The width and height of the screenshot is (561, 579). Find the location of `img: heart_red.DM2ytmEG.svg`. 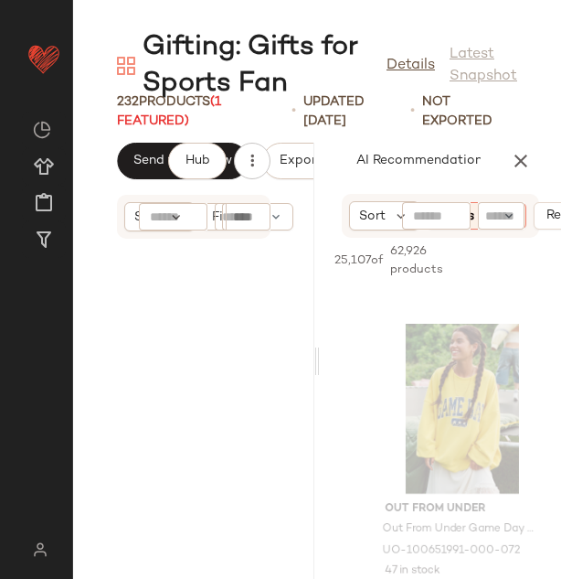

img: heart_red.DM2ytmEG.svg is located at coordinates (44, 59).